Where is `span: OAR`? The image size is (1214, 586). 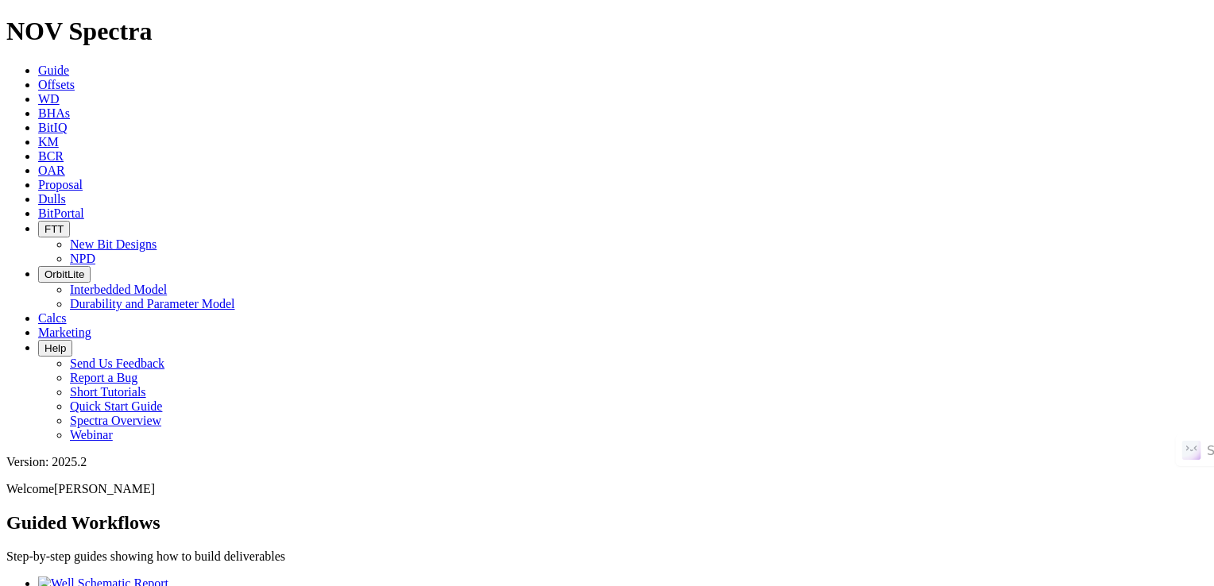
span: OAR is located at coordinates (52, 170).